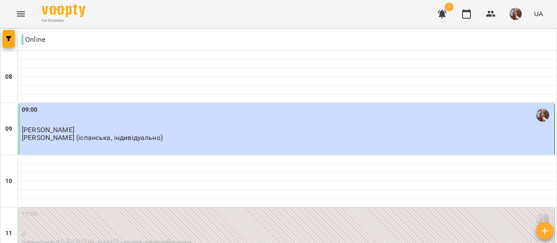  I want to click on h6: 10, so click(9, 181).